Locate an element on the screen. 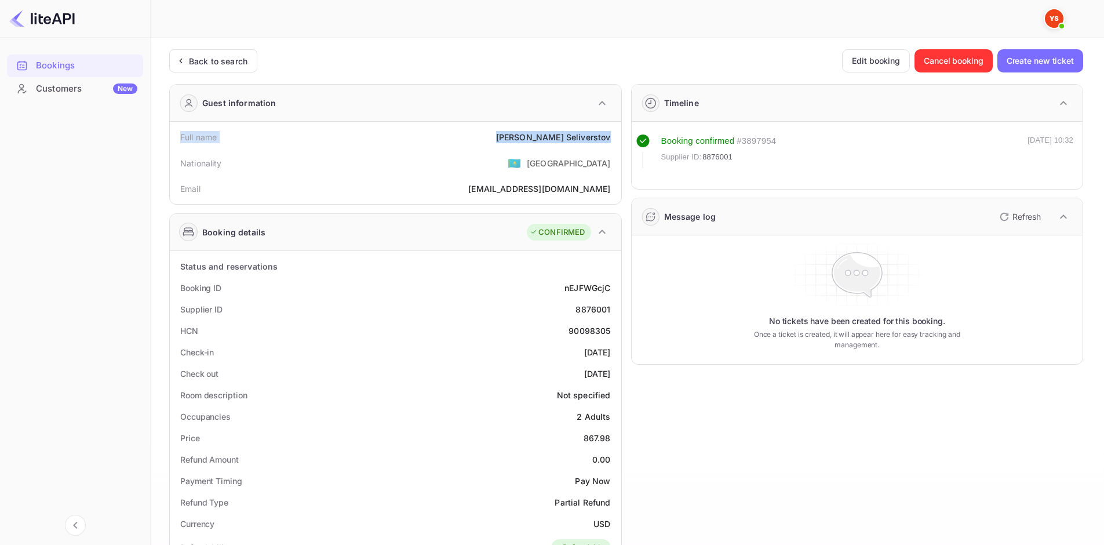 The width and height of the screenshot is (1104, 545). div: Message log is located at coordinates (690, 216).